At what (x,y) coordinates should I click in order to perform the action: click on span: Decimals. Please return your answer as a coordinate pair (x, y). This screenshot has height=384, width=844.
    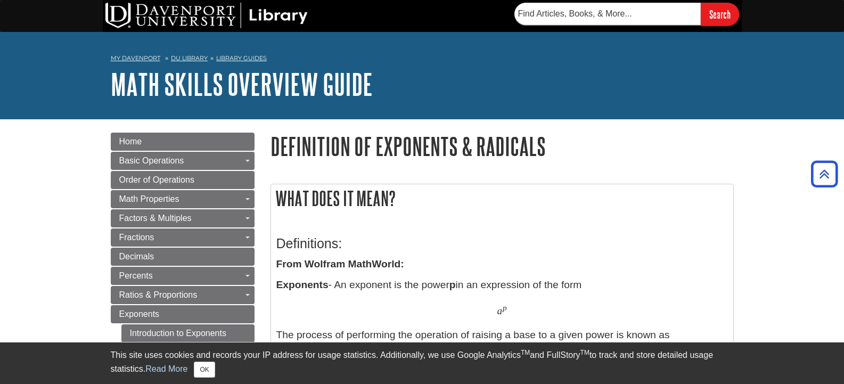
    Looking at the image, I should click on (137, 256).